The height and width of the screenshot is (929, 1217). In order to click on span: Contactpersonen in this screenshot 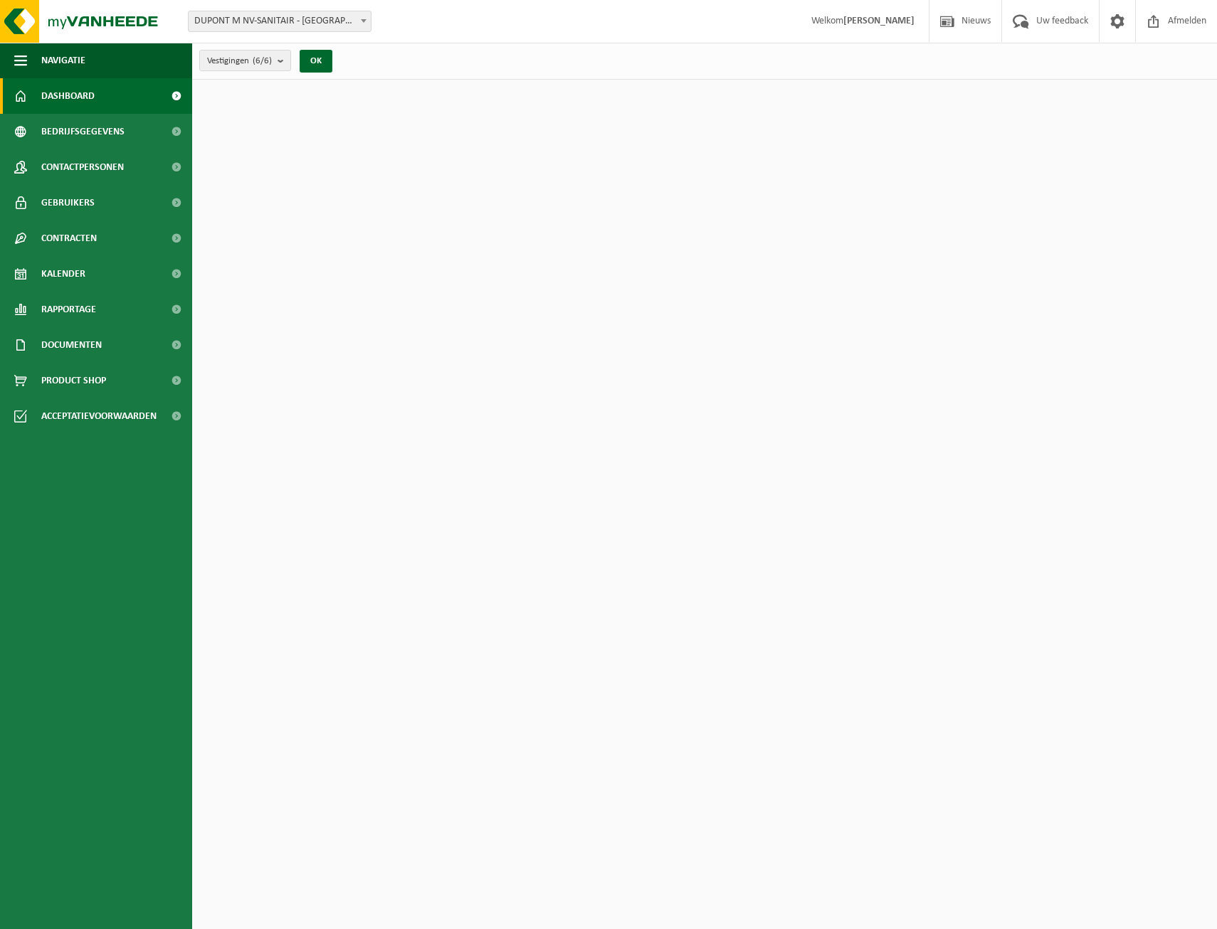, I will do `click(83, 167)`.